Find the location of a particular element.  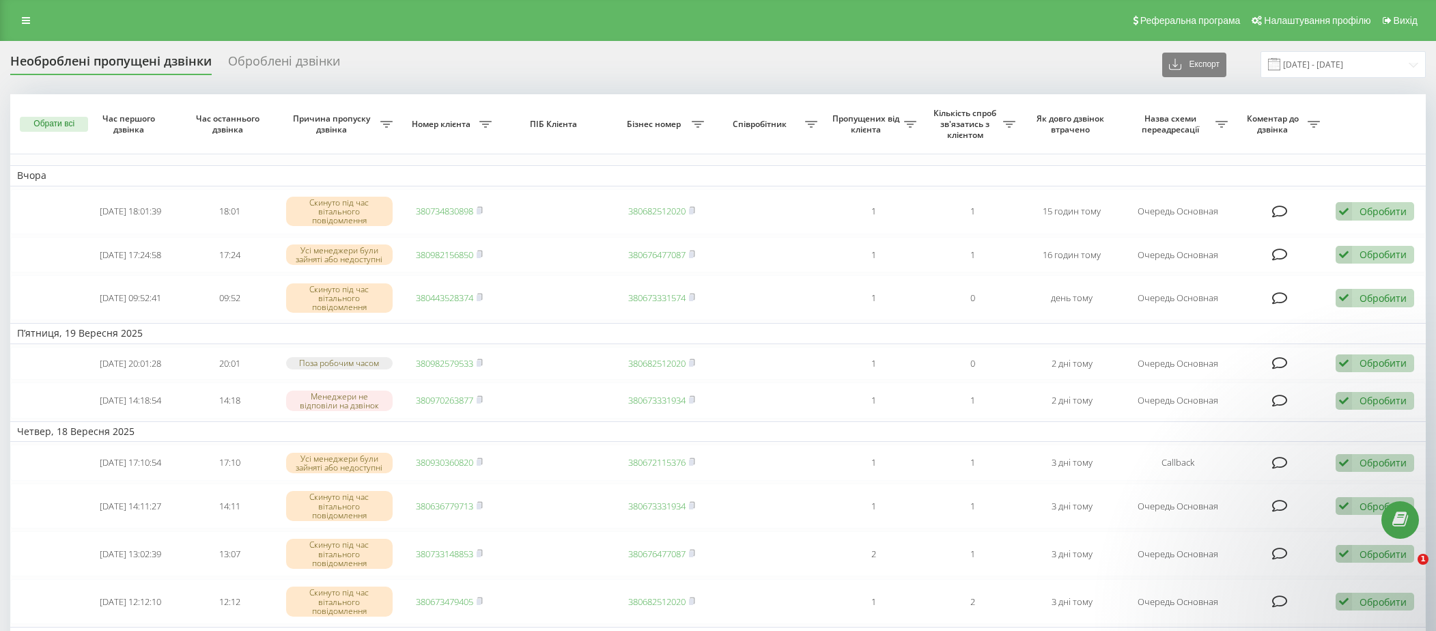

td: 12:12 is located at coordinates (229, 602).